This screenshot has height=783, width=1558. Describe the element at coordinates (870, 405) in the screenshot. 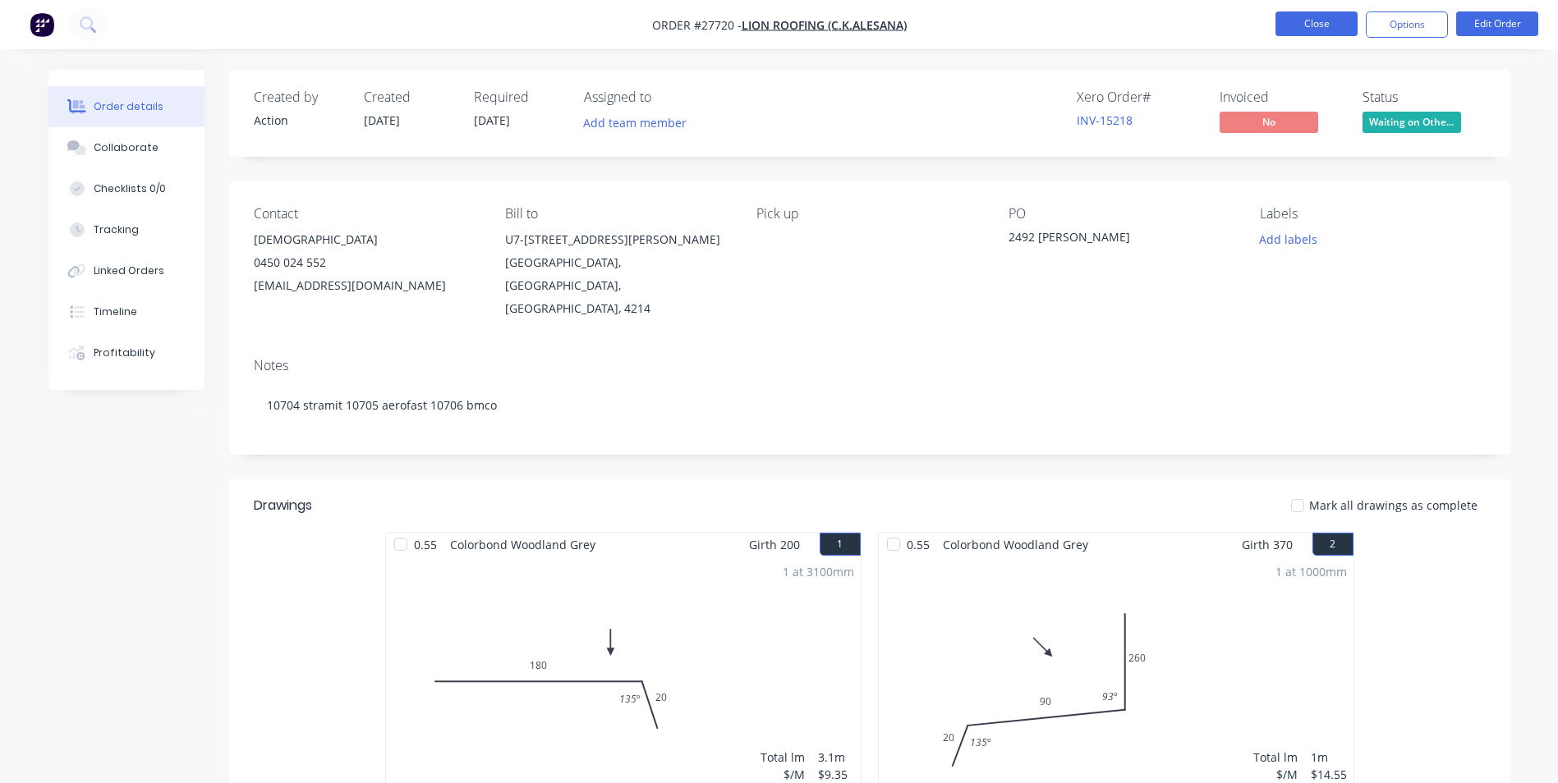

I see `div: 10704 stramit 10705 aerofast 10706 bmco` at that location.